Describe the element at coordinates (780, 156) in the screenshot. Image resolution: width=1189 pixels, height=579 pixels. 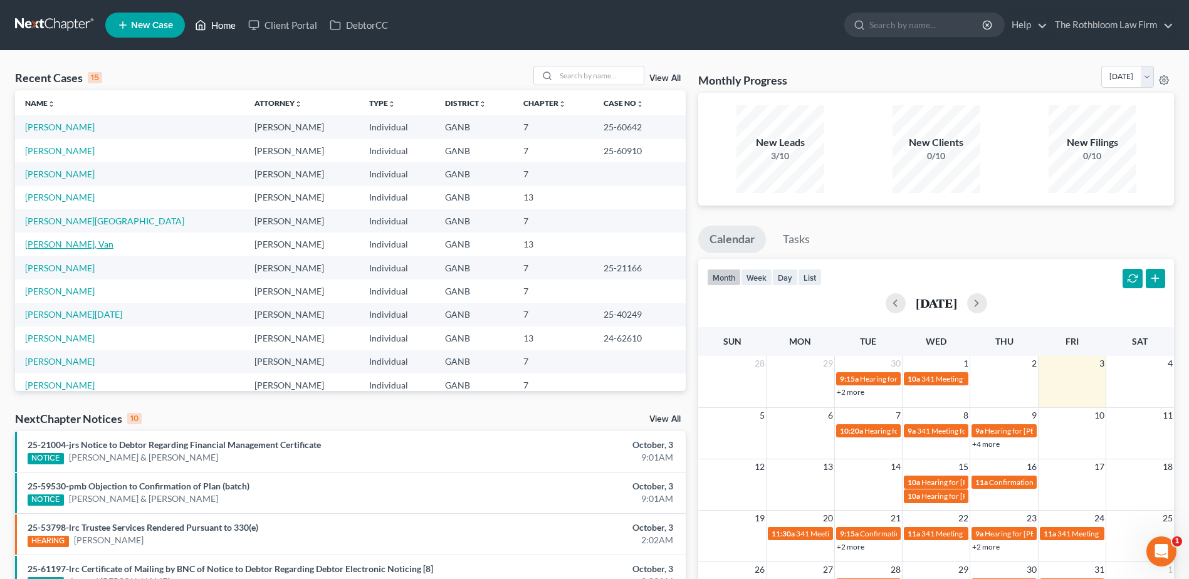
I see `div: 3/10` at that location.